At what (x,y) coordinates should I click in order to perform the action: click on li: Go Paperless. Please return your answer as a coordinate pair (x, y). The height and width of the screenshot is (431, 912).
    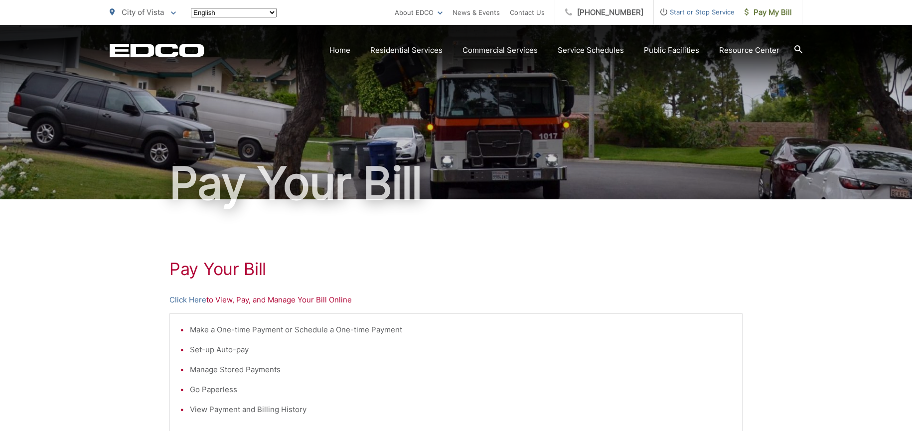
    Looking at the image, I should click on (461, 390).